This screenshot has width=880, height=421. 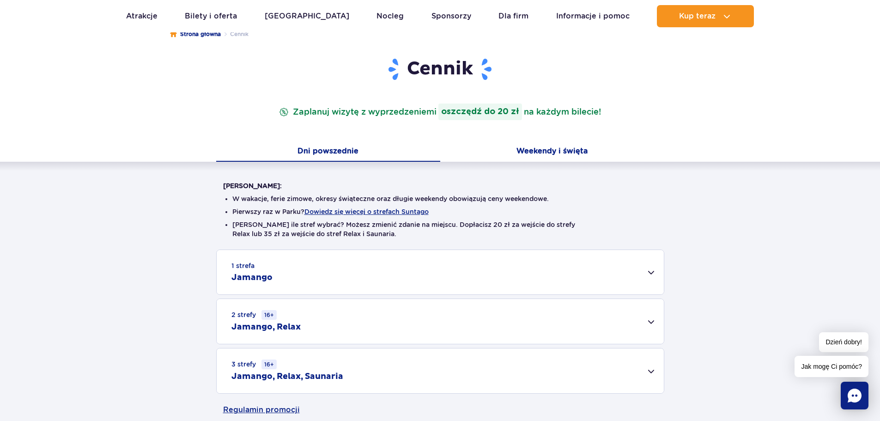 What do you see at coordinates (366, 212) in the screenshot?
I see `button: Dowiedz się więcej o strefach Suntago` at bounding box center [366, 212].